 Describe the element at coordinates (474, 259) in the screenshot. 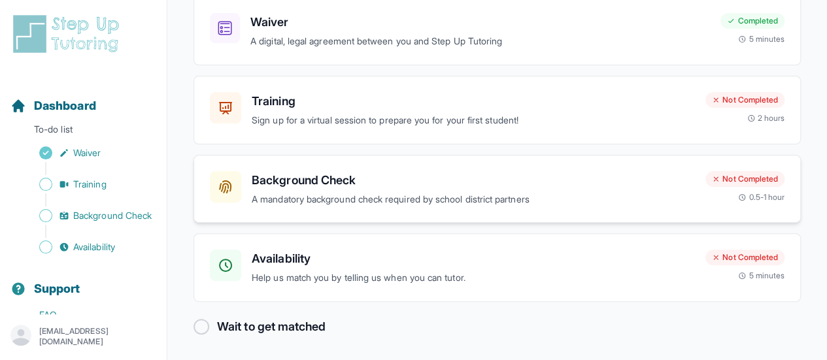

I see `h3: Availability` at that location.